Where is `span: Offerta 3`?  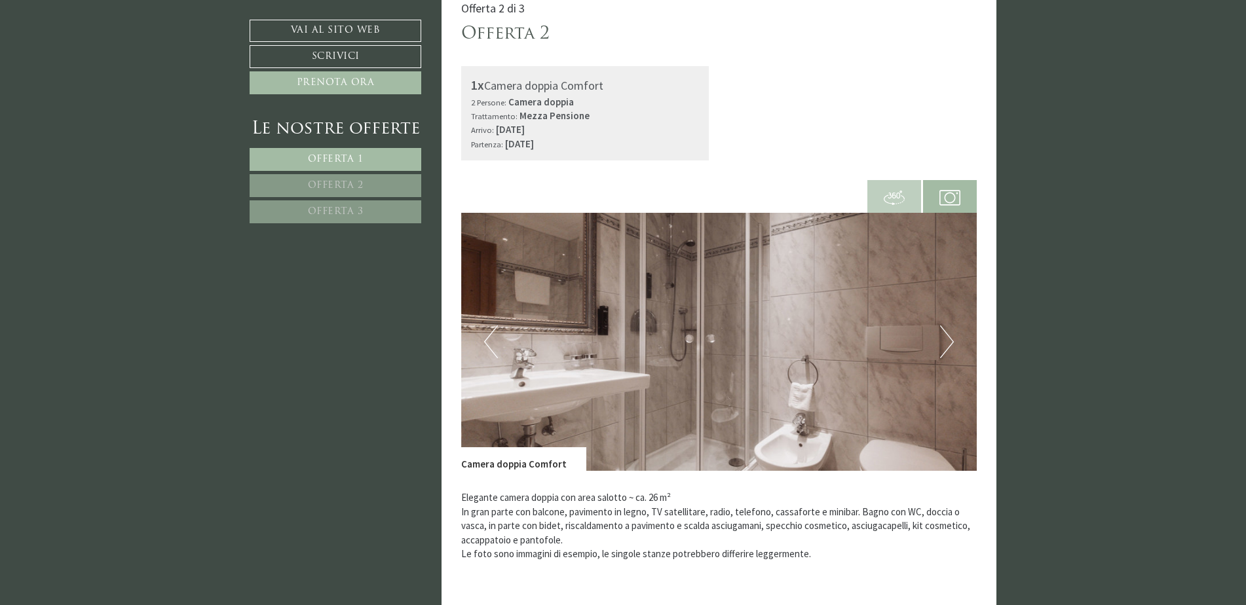 span: Offerta 3 is located at coordinates (335, 212).